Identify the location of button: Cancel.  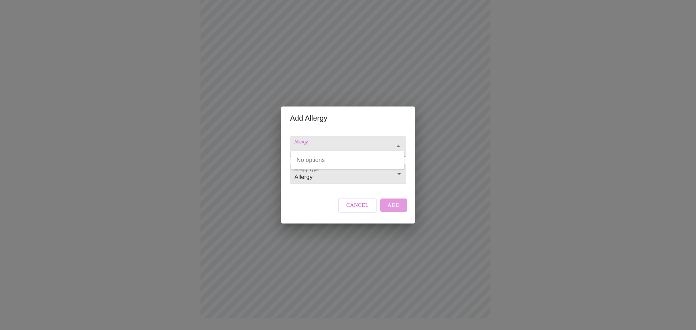
(358, 205).